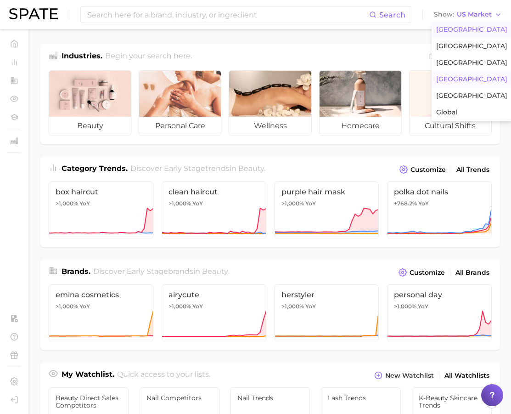  What do you see at coordinates (361, 398) in the screenshot?
I see `span: Lash Trends` at bounding box center [361, 398].